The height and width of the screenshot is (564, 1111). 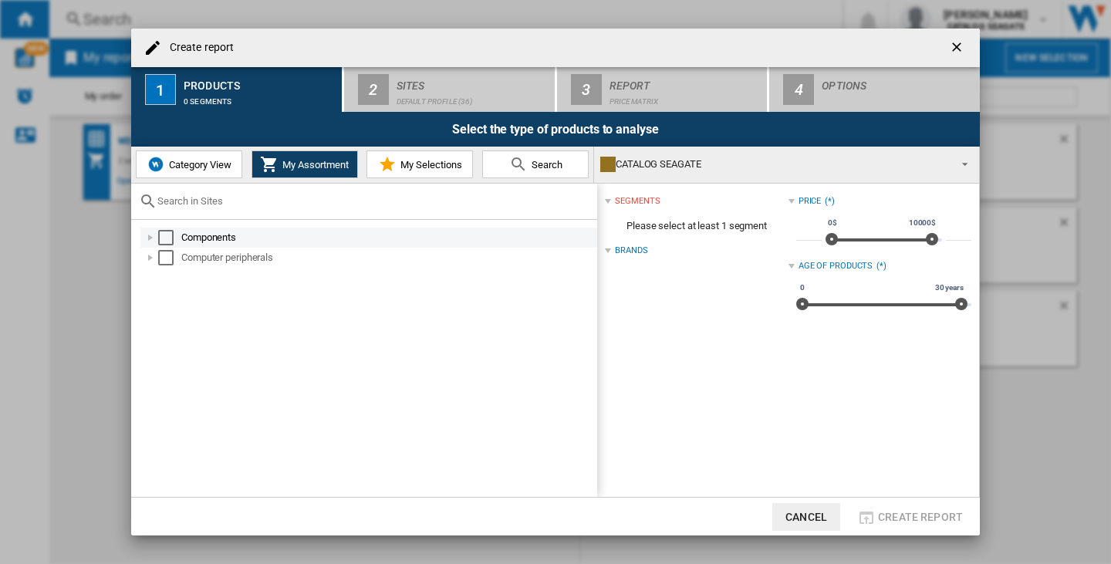 I want to click on div: 0 segments, so click(x=259, y=97).